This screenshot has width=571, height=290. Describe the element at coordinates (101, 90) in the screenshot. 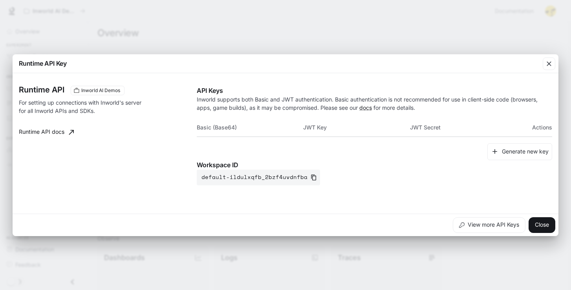

I see `span: Inworld AI Demos` at that location.